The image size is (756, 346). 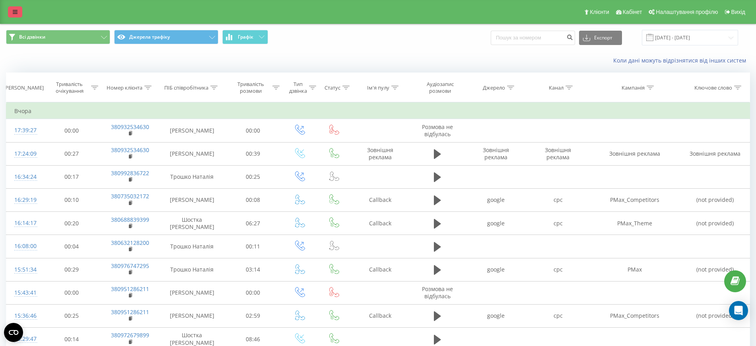 What do you see at coordinates (58, 37) in the screenshot?
I see `button: Всі дзвінки` at bounding box center [58, 37].